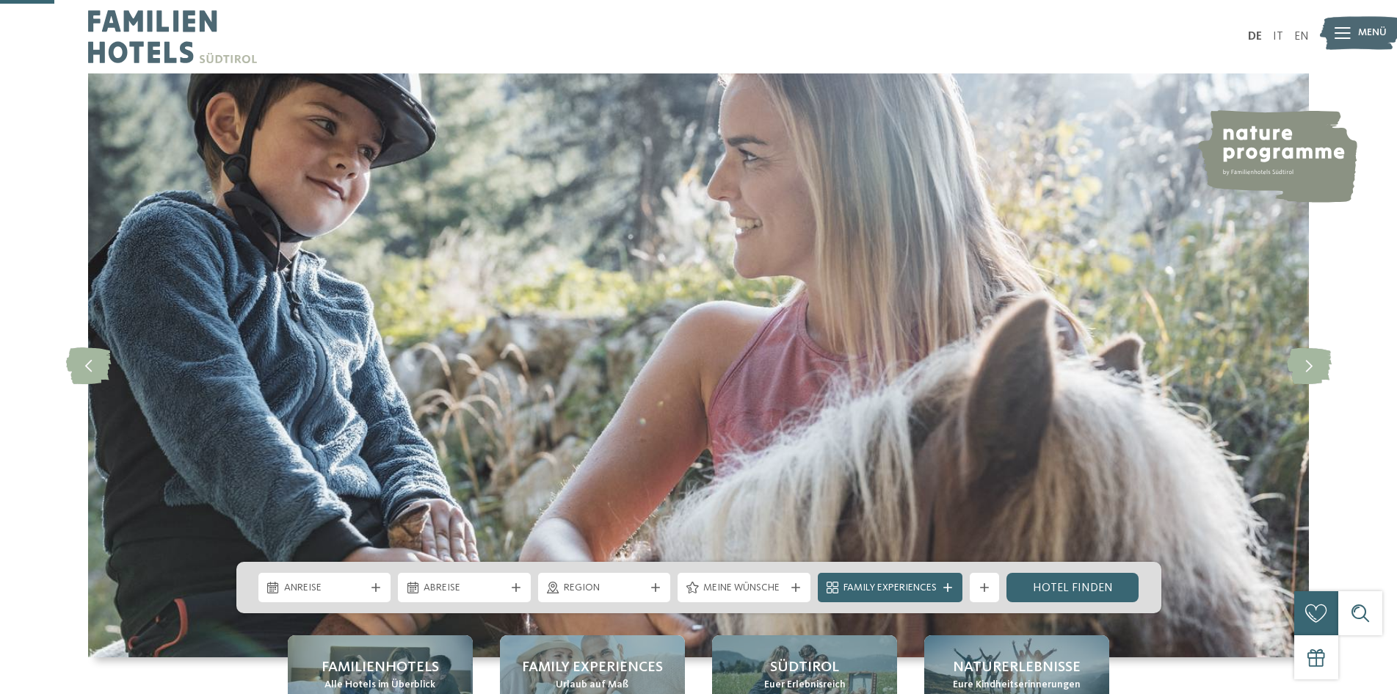 This screenshot has width=1397, height=694. What do you see at coordinates (1017, 667) in the screenshot?
I see `span: Naturerlebnisse` at bounding box center [1017, 667].